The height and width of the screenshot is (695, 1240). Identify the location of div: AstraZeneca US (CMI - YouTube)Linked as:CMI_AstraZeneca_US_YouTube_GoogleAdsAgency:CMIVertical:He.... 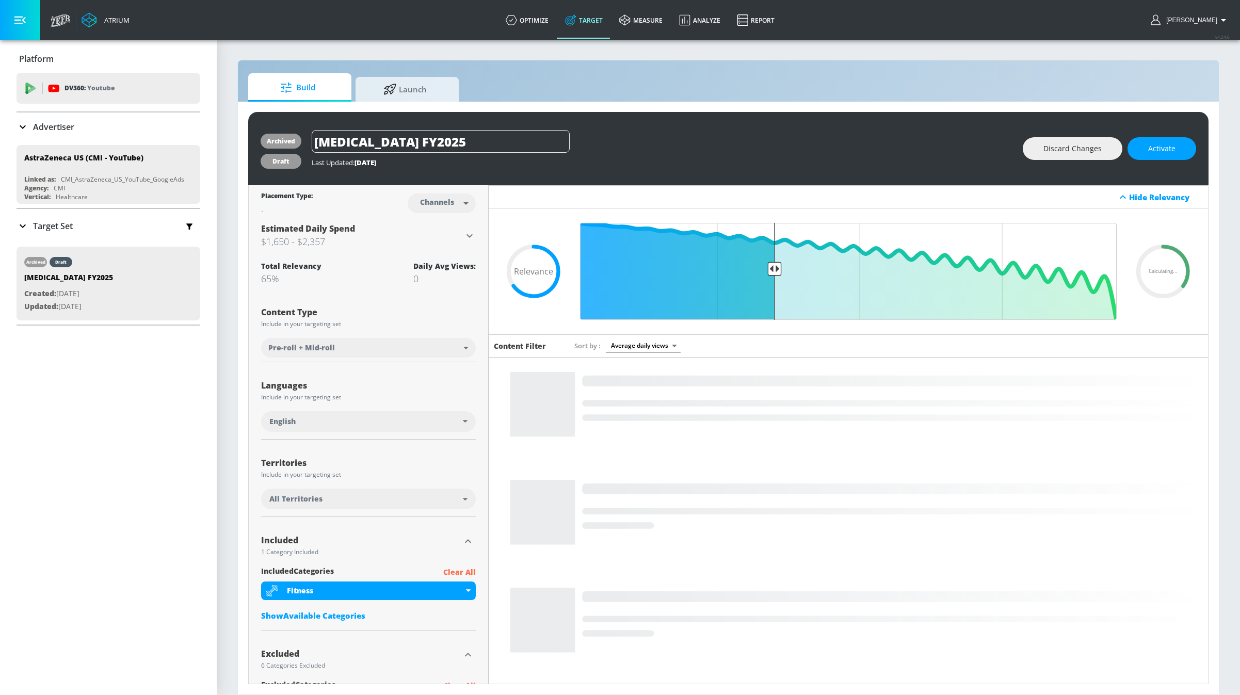
(108, 174).